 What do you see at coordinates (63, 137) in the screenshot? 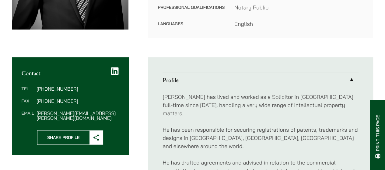
I see `span: Share Profile` at bounding box center [63, 137].